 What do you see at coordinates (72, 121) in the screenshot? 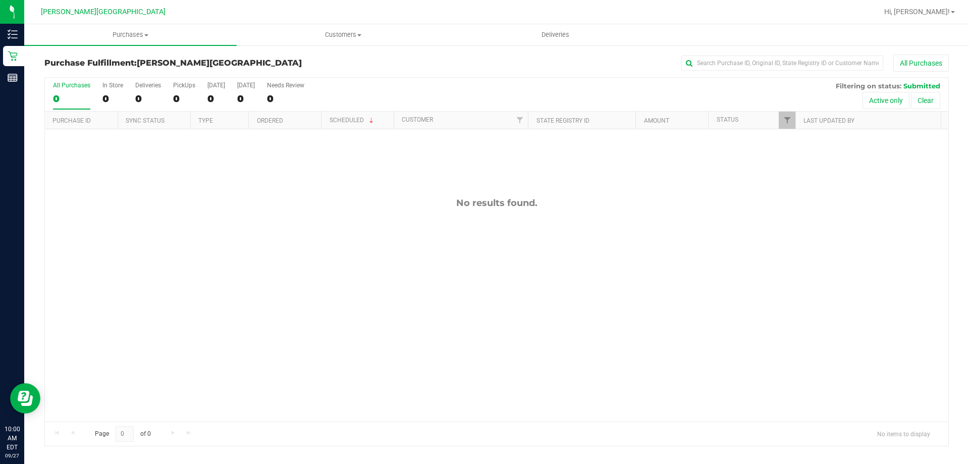
I see `a: Purchase ID` at bounding box center [72, 121].